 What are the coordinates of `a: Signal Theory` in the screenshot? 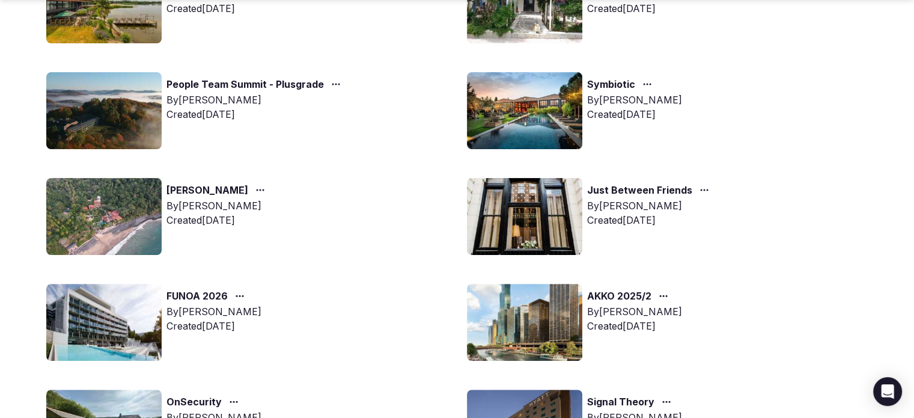 It's located at (621, 402).